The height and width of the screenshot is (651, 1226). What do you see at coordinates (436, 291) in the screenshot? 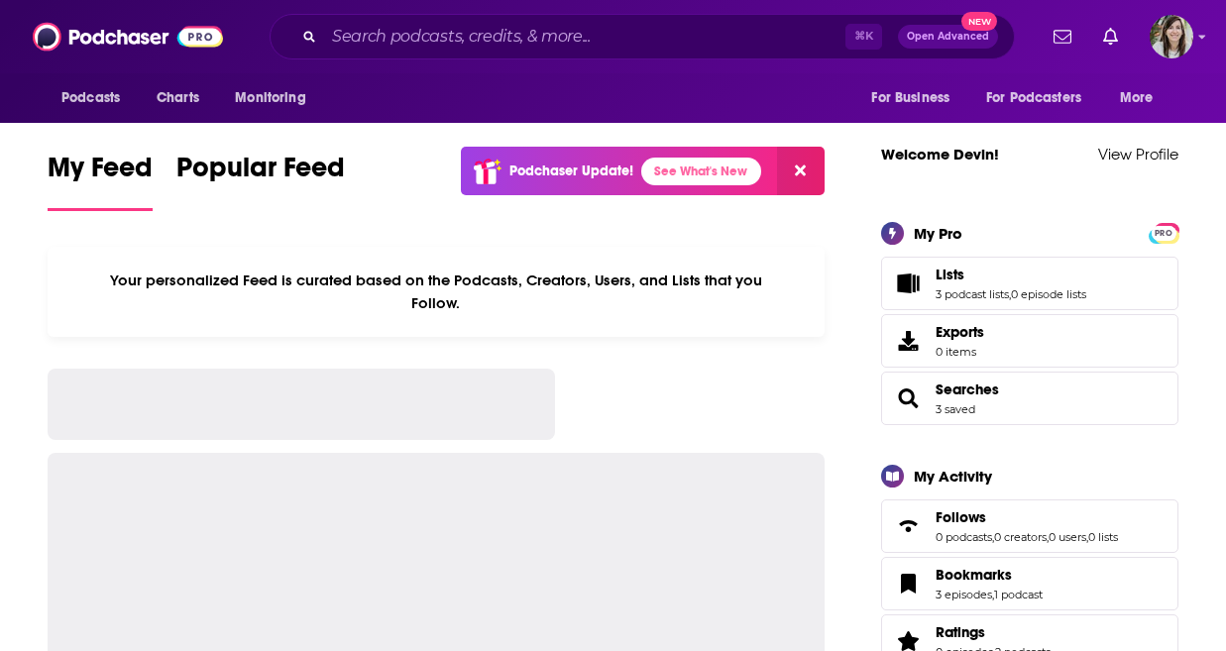
I see `div: Your personalized Feed is curated based on the Podcasts, Creators, Users, and Lists that you Follow.` at bounding box center [436, 291].